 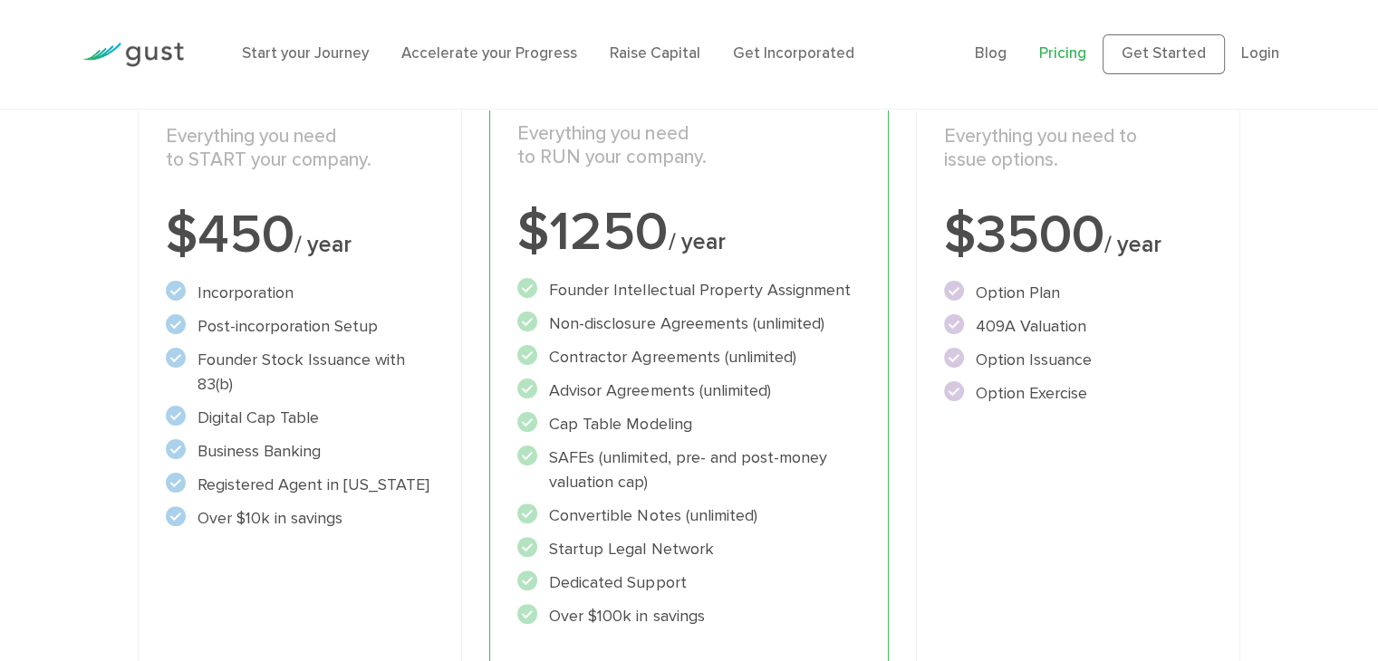 What do you see at coordinates (300, 372) in the screenshot?
I see `li: Founder Stock Issuance with 83(b)` at bounding box center [300, 372].